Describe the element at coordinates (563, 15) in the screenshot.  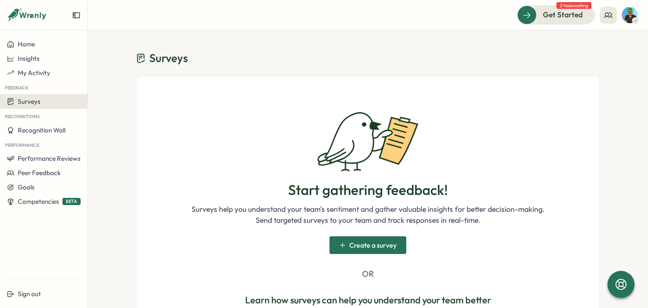
I see `span: Get Started` at that location.